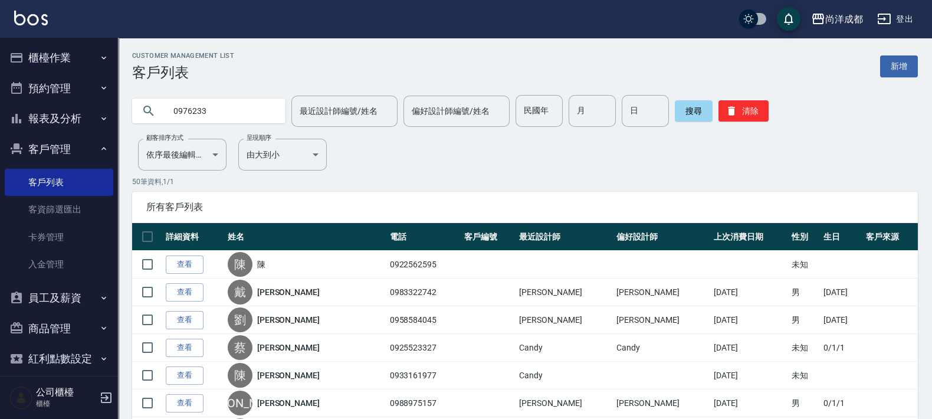 This screenshot has width=932, height=419. I want to click on th: 姓名, so click(305, 236).